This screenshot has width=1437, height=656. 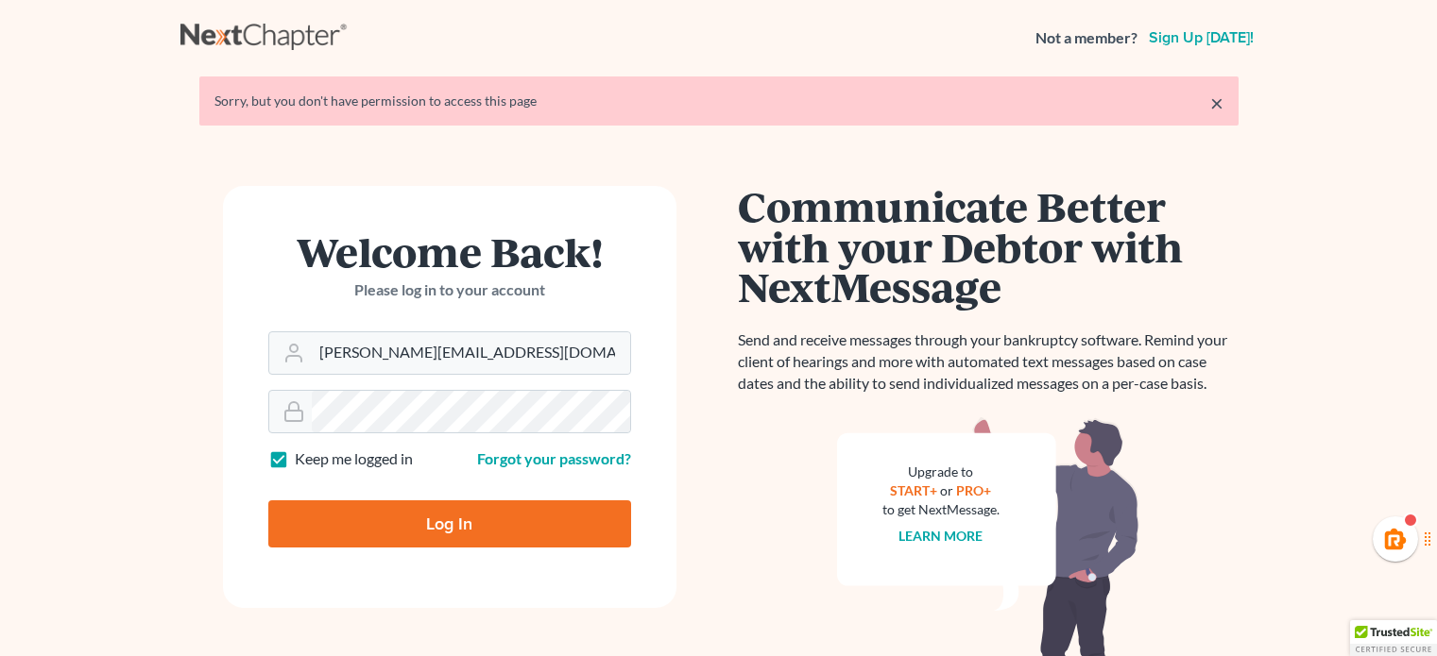 What do you see at coordinates (353, 459) in the screenshot?
I see `label: Keep me logged in` at bounding box center [353, 459].